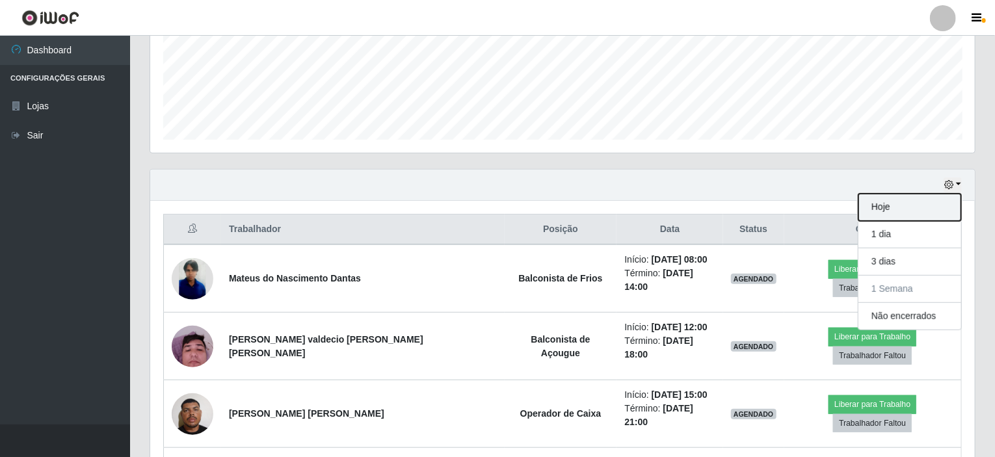 The width and height of the screenshot is (995, 457). What do you see at coordinates (910, 289) in the screenshot?
I see `button: 1 Semana` at bounding box center [910, 289].